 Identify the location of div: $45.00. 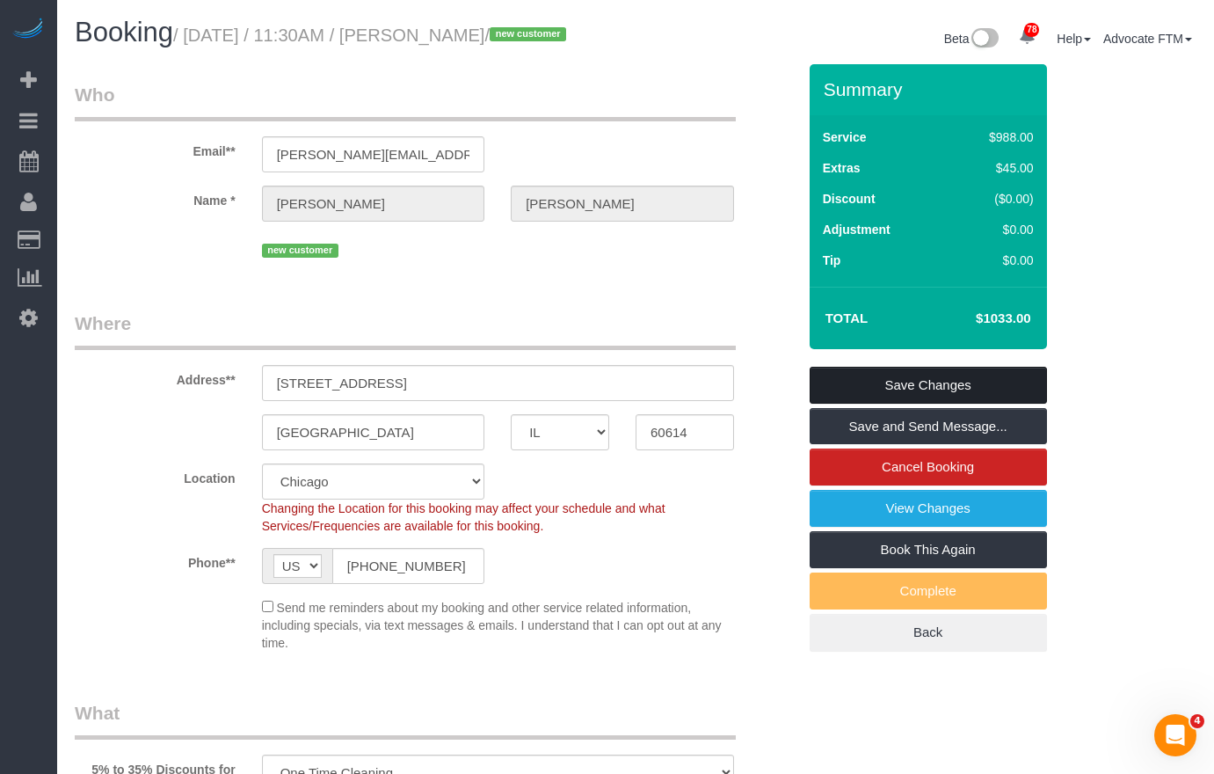
(993, 168).